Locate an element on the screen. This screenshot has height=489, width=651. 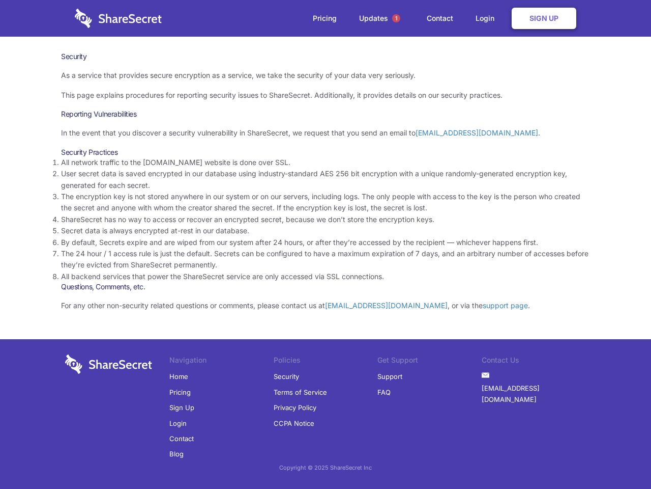
a: Security is located at coordinates (286, 376).